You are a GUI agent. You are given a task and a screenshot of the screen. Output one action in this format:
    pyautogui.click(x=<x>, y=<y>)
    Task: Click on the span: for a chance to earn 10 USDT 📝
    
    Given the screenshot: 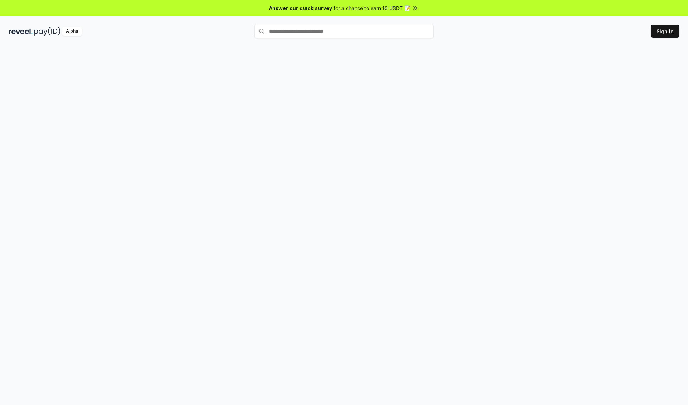 What is the action you would take?
    pyautogui.click(x=372, y=8)
    